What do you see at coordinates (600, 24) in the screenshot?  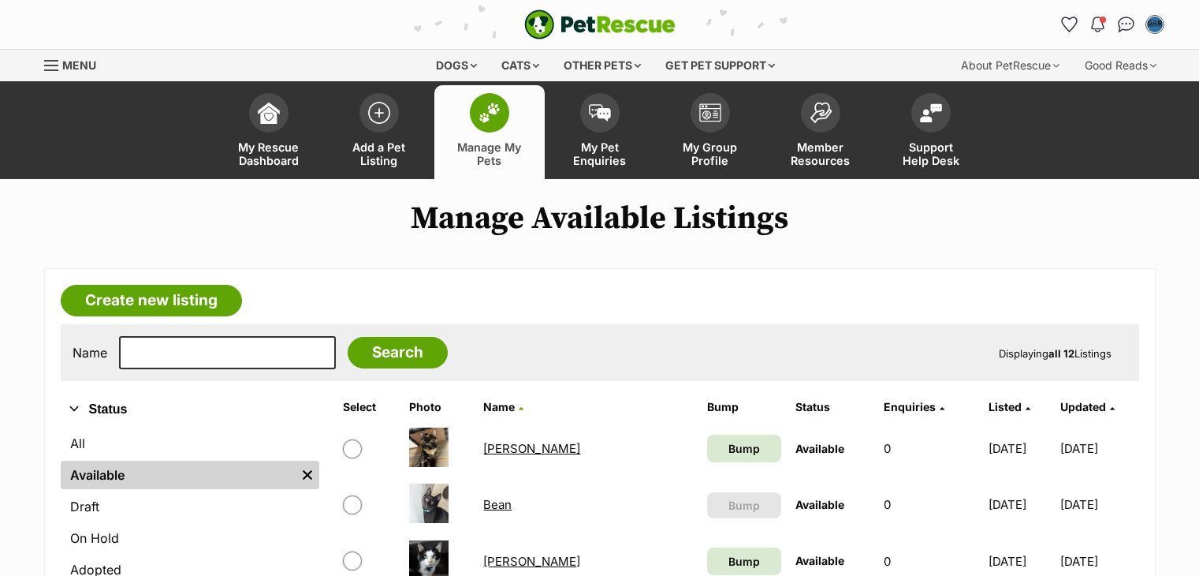 I see `a: PetRescue` at bounding box center [600, 24].